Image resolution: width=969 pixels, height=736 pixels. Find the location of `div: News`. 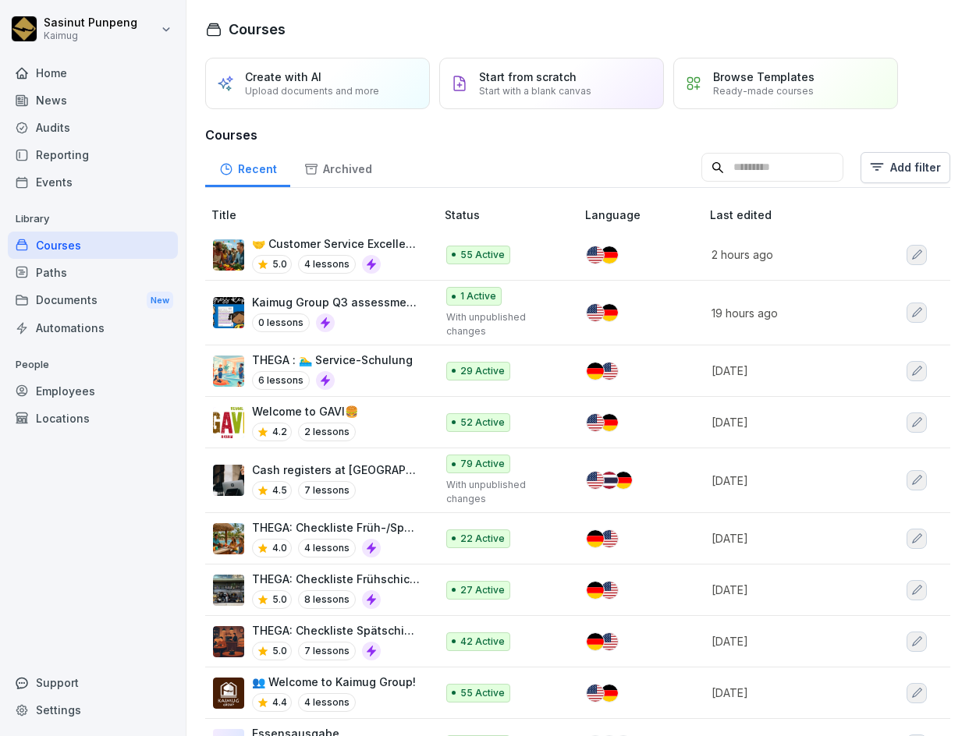

div: News is located at coordinates (93, 100).